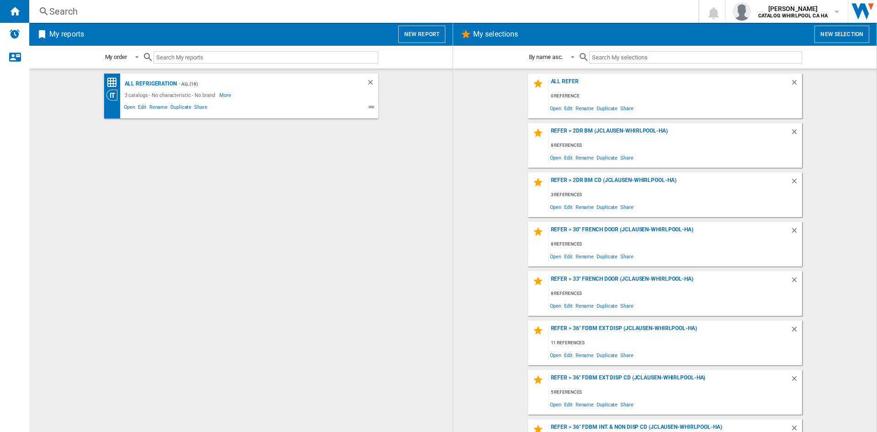 This screenshot has height=432, width=877. Describe the element at coordinates (669, 133) in the screenshot. I see `div: Refer > 2DR BM (jclausen-whirlpool-ha)` at that location.